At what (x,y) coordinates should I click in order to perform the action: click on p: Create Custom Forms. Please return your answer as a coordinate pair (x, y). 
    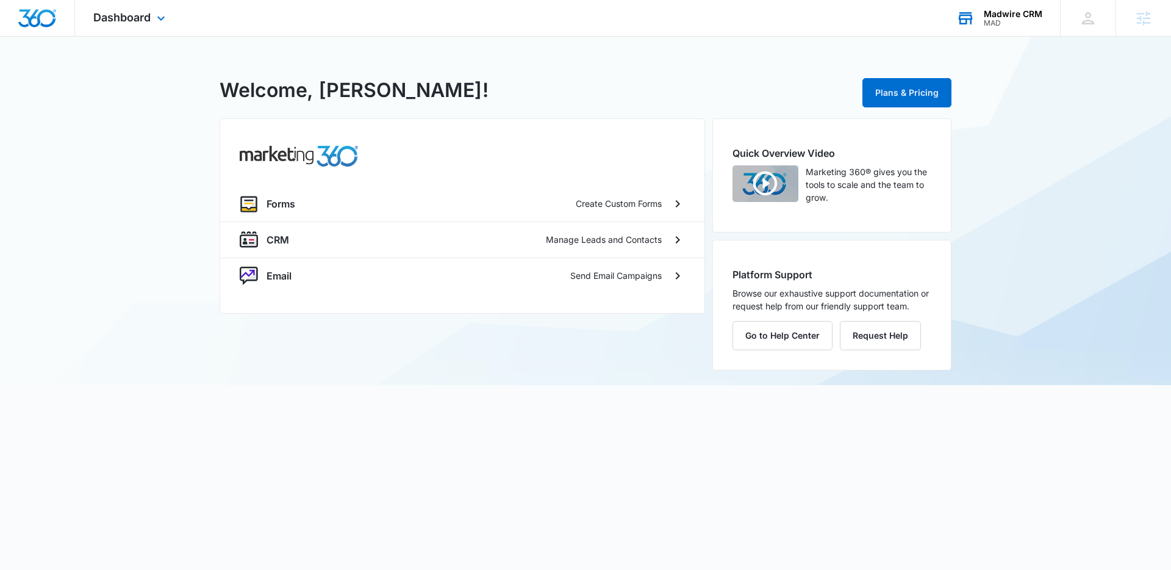
    Looking at the image, I should click on (618, 203).